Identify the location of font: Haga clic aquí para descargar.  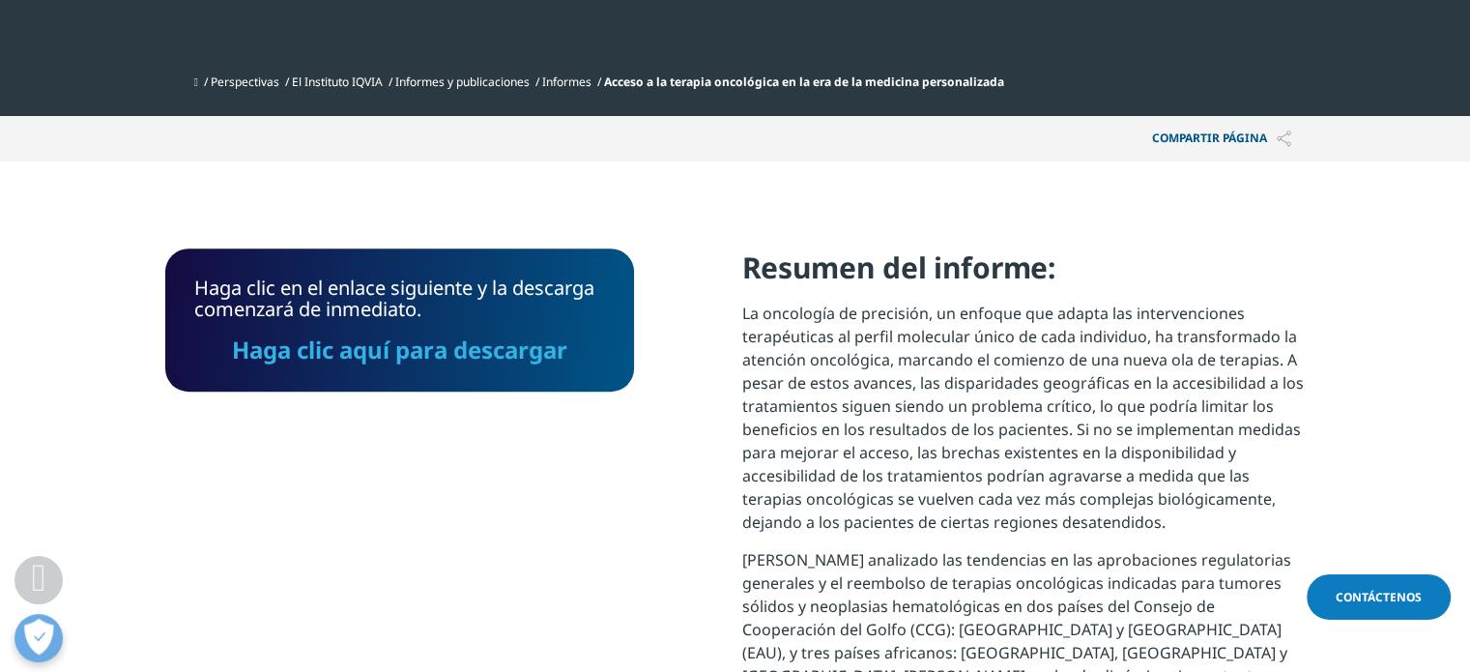
(399, 349).